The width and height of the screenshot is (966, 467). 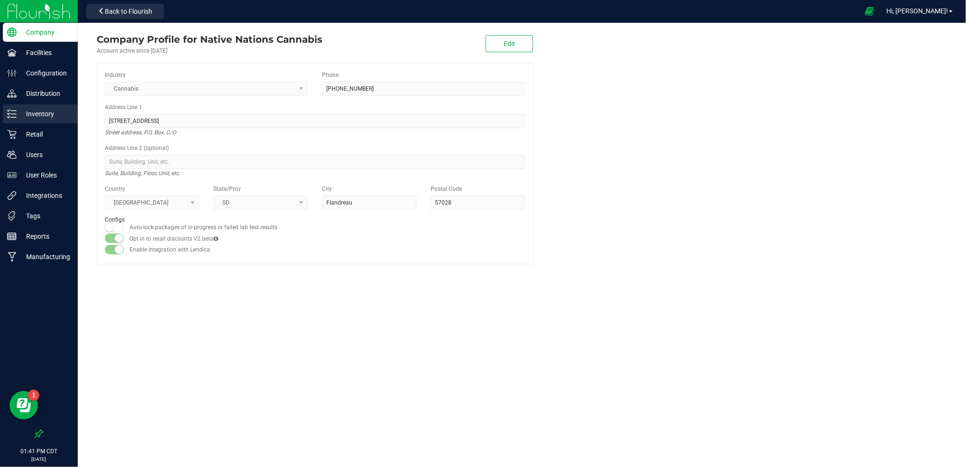 I want to click on p: Configuration, so click(x=45, y=73).